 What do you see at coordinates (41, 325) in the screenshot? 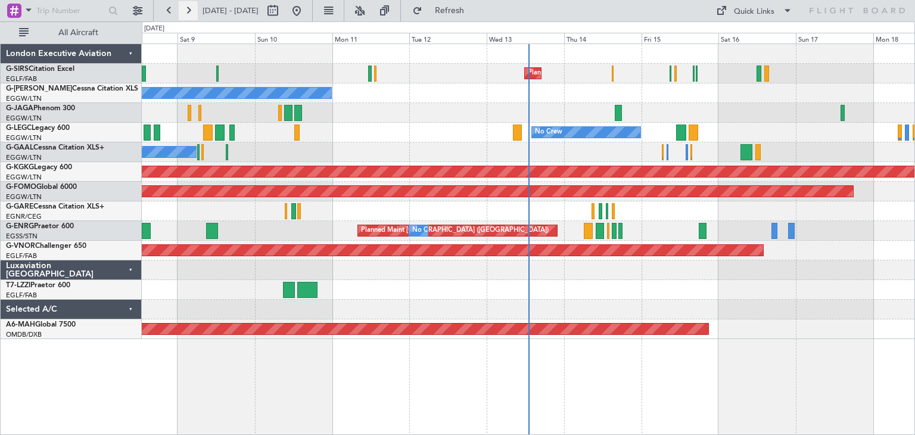
I see `a: A6-MAHGlobal 7500` at bounding box center [41, 325].